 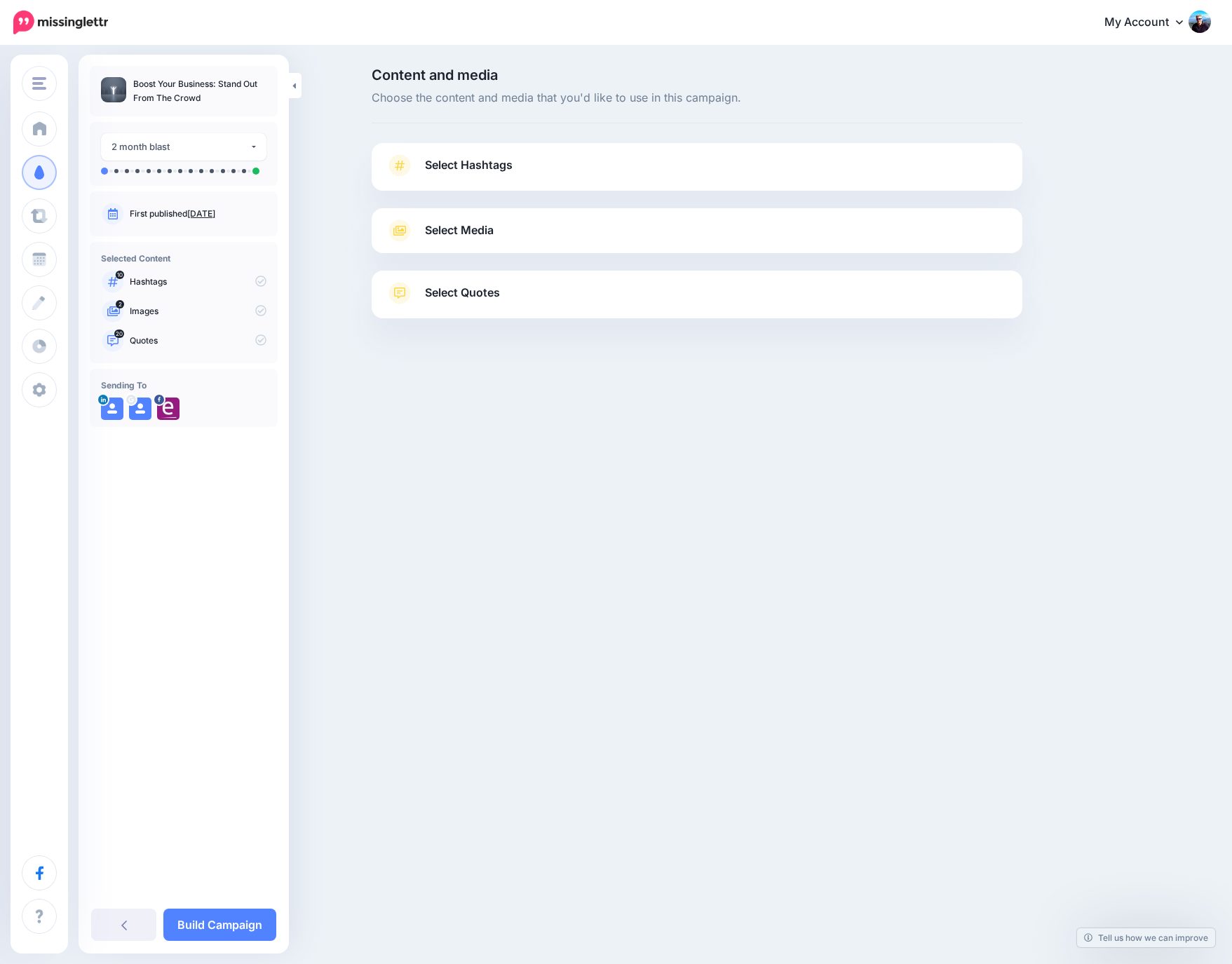 I want to click on a: Tell us how we can improve, so click(x=1146, y=937).